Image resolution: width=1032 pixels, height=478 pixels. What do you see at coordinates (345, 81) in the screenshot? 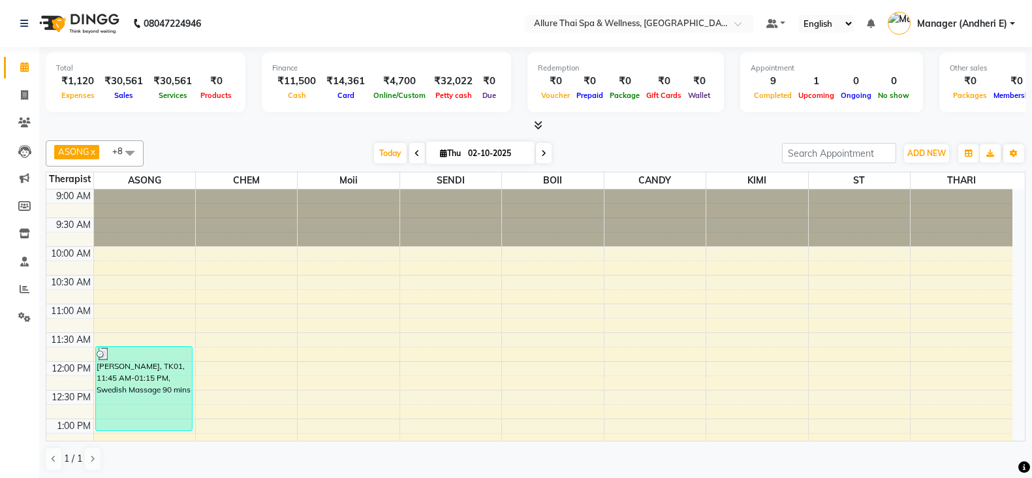
I see `div: ₹14,361` at bounding box center [345, 81].